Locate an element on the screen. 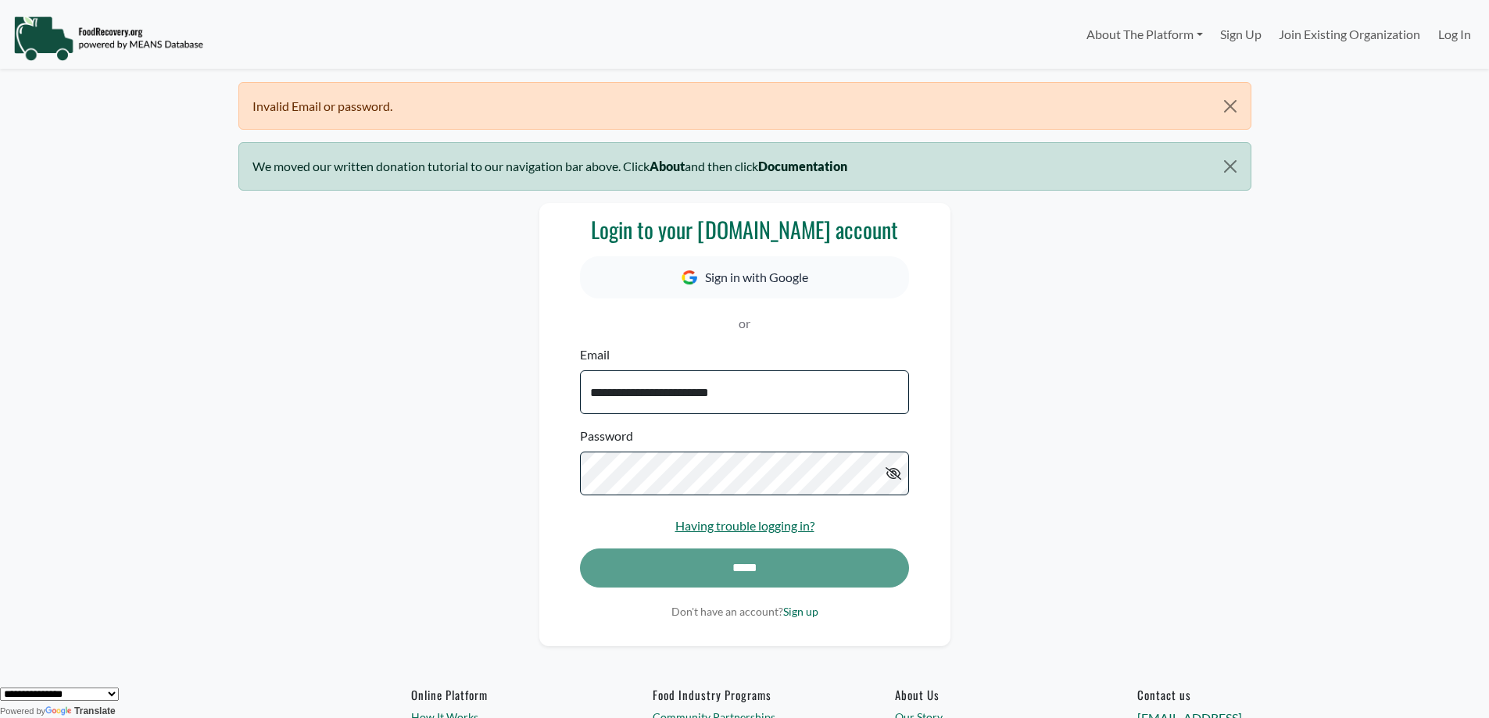 The height and width of the screenshot is (718, 1489). a: Having trouble logging in? is located at coordinates (745, 525).